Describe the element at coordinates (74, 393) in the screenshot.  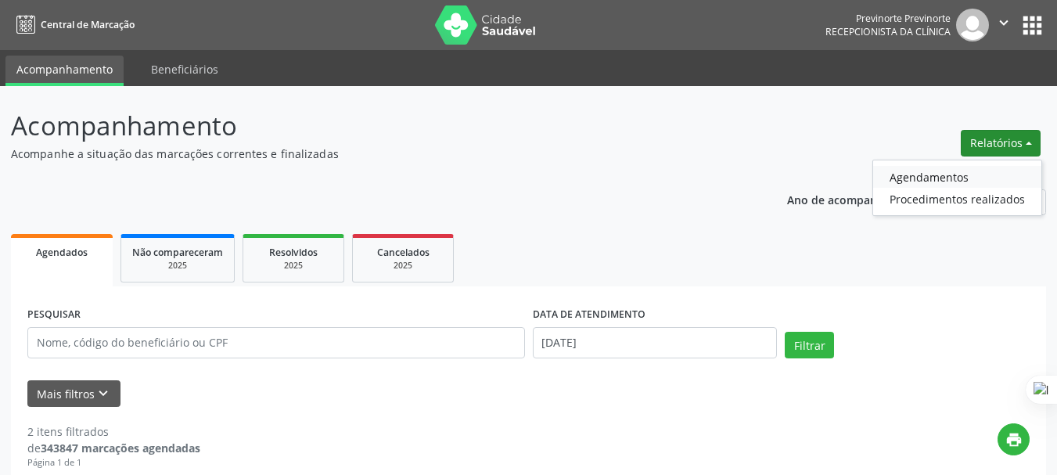
I see `button: Mais filtroskeyboard_arrow_down` at that location.